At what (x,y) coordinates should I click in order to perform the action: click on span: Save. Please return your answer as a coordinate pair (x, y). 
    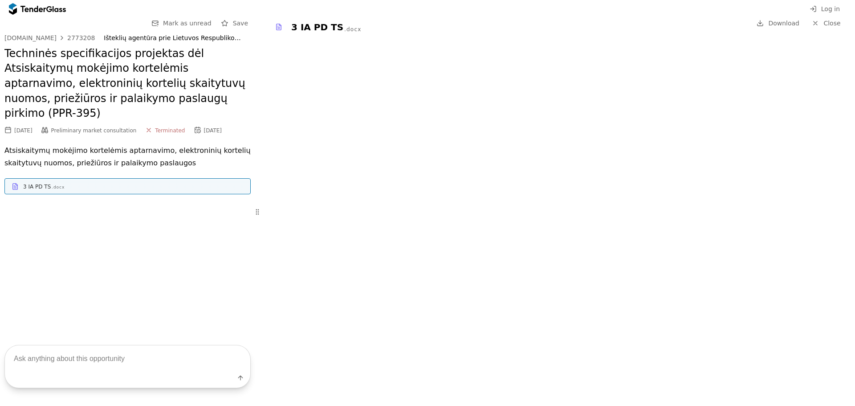
    Looking at the image, I should click on (241, 23).